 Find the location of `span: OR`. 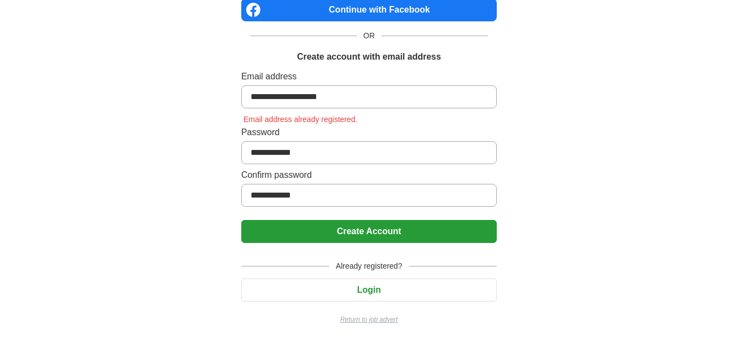

span: OR is located at coordinates (368, 36).